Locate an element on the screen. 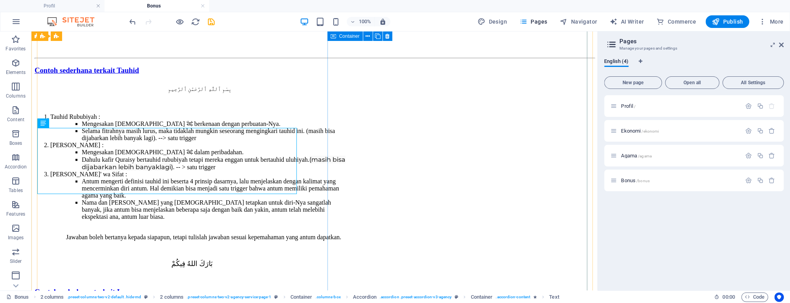  h6: 100% is located at coordinates (365, 22).